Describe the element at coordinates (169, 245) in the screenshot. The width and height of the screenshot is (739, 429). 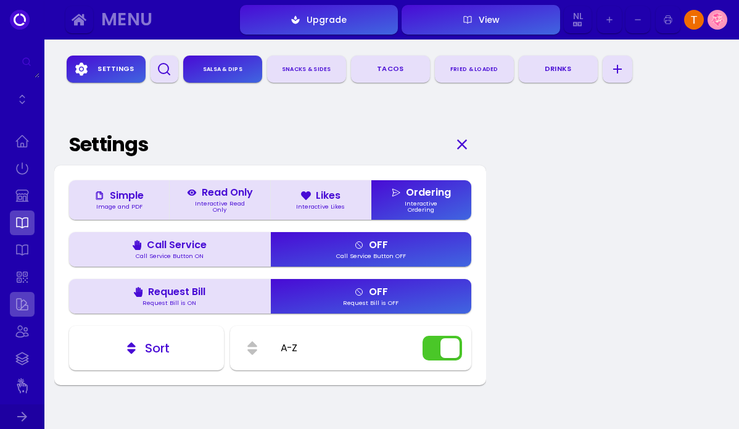
I see `div: Call Service` at that location.